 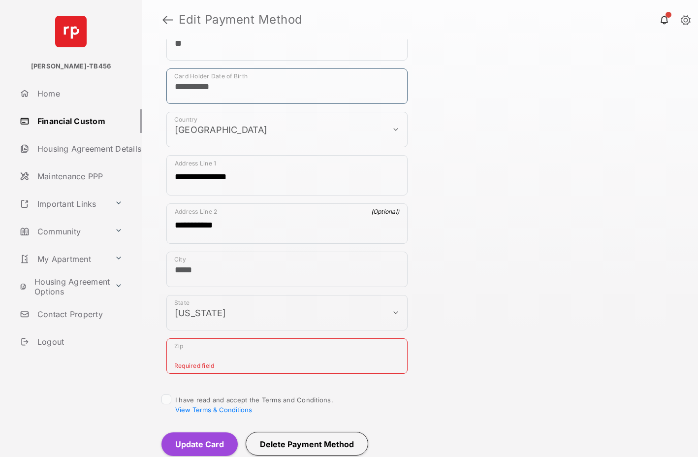 I want to click on div: payment_method_screening[postal_addresses][addressLine1], so click(x=287, y=175).